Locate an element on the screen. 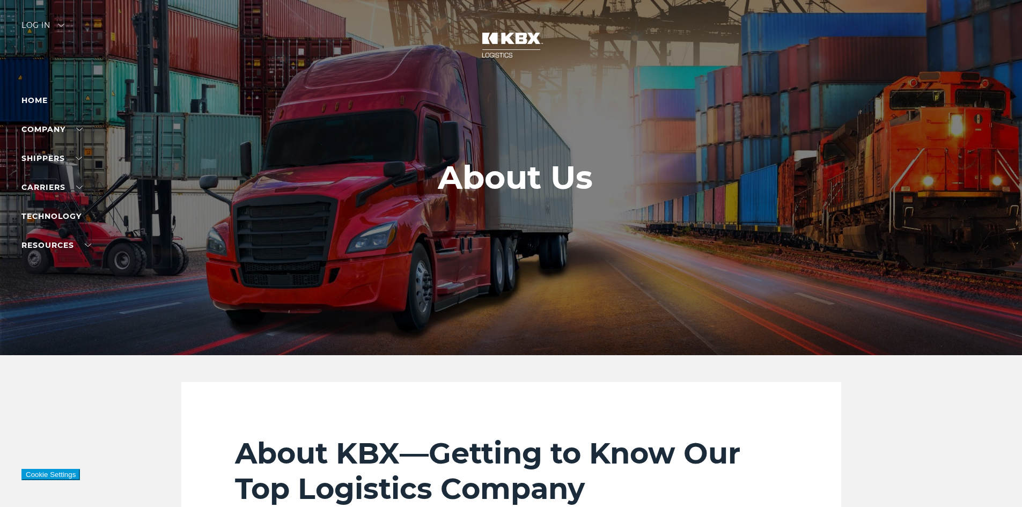  h1: About Us is located at coordinates (515, 178).